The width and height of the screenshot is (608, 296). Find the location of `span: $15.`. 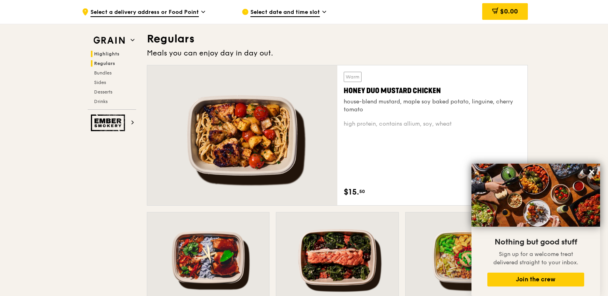

span: $15. is located at coordinates (351, 192).